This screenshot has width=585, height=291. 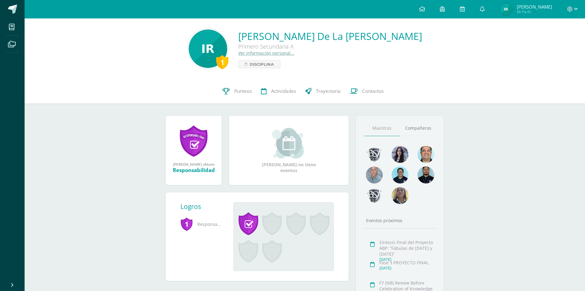 What do you see at coordinates (208, 49) in the screenshot?
I see `img: ee8788a0e1ff8bcc68555dfbc84a675e.png` at bounding box center [208, 49].